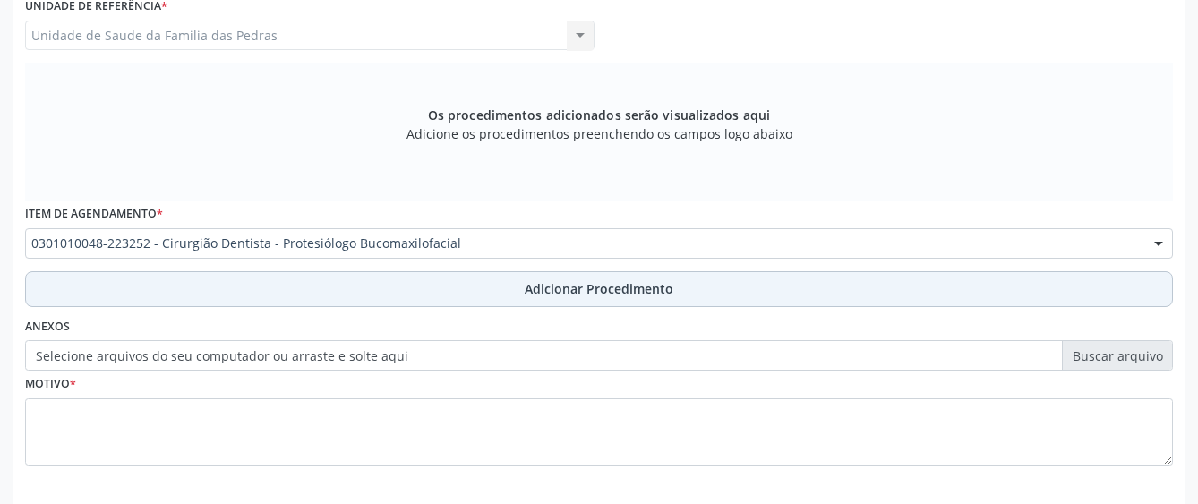 Image resolution: width=1198 pixels, height=504 pixels. Describe the element at coordinates (94, 214) in the screenshot. I see `label: Item de agendamento` at that location.